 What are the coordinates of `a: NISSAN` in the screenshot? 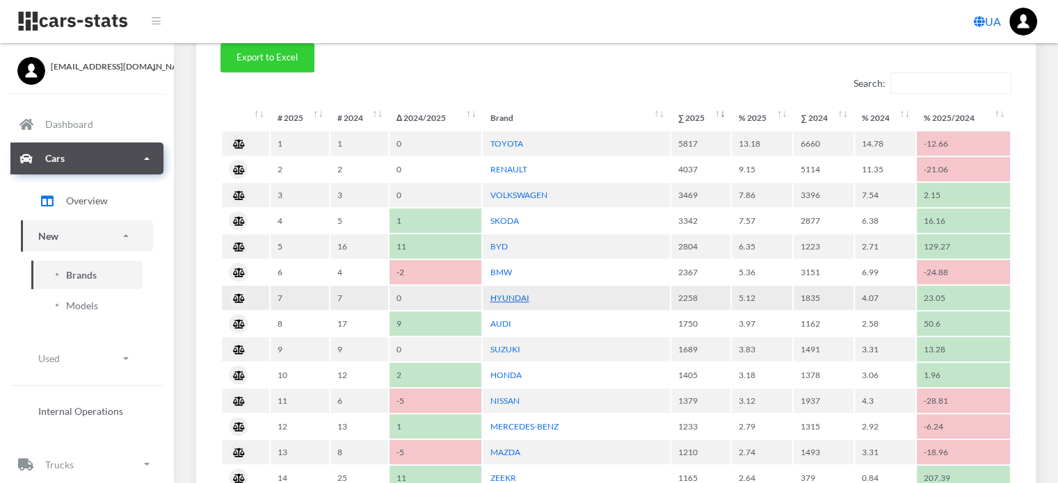 It's located at (504, 401).